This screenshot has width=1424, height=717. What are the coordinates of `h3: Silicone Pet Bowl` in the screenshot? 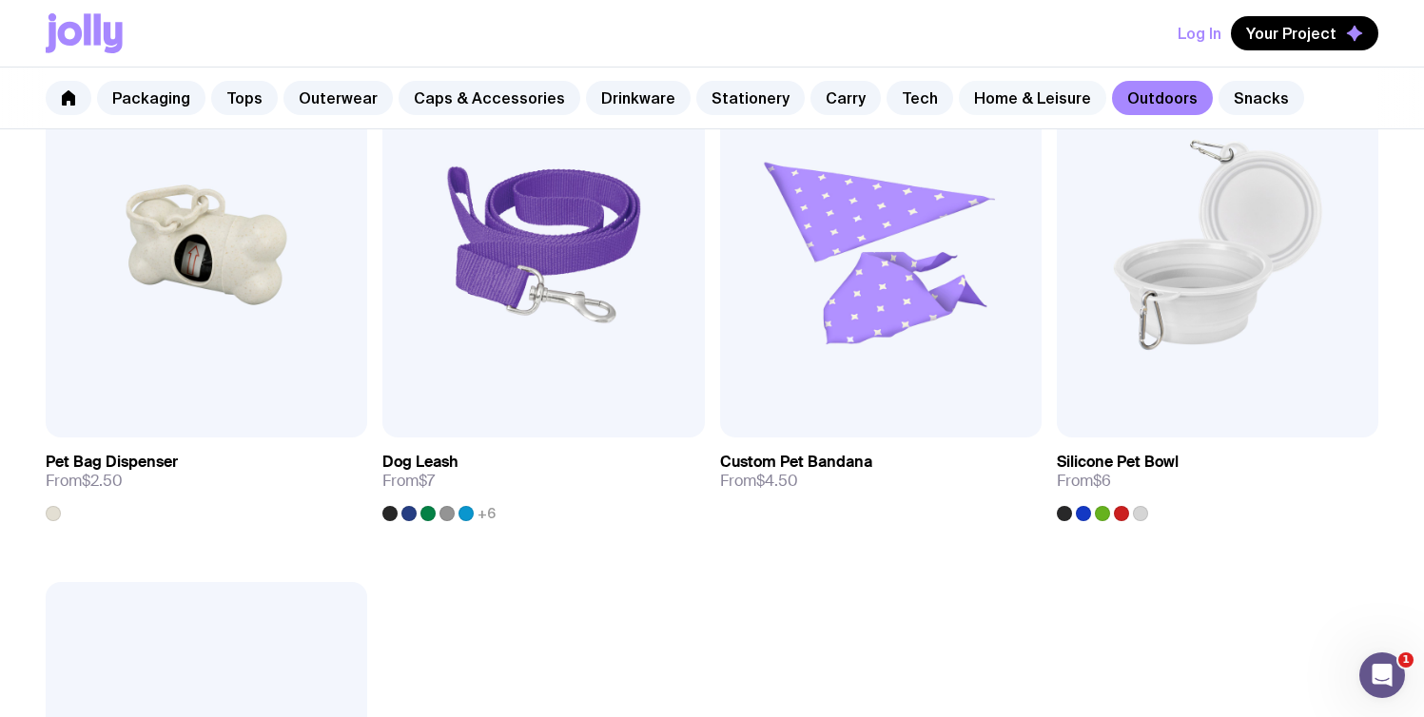 It's located at (1118, 462).